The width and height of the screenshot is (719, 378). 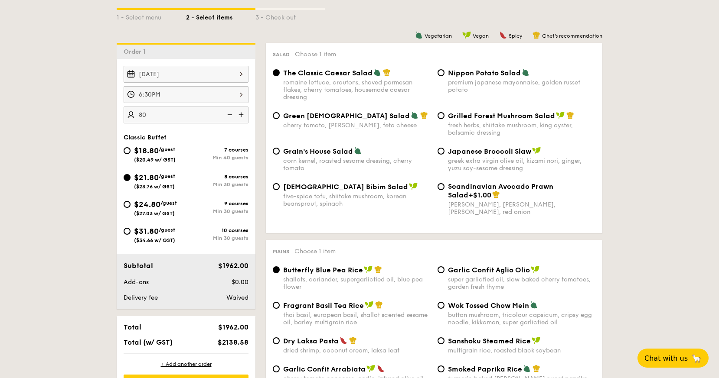 What do you see at coordinates (485, 369) in the screenshot?
I see `span: Smoked Paprika Rice` at bounding box center [485, 369].